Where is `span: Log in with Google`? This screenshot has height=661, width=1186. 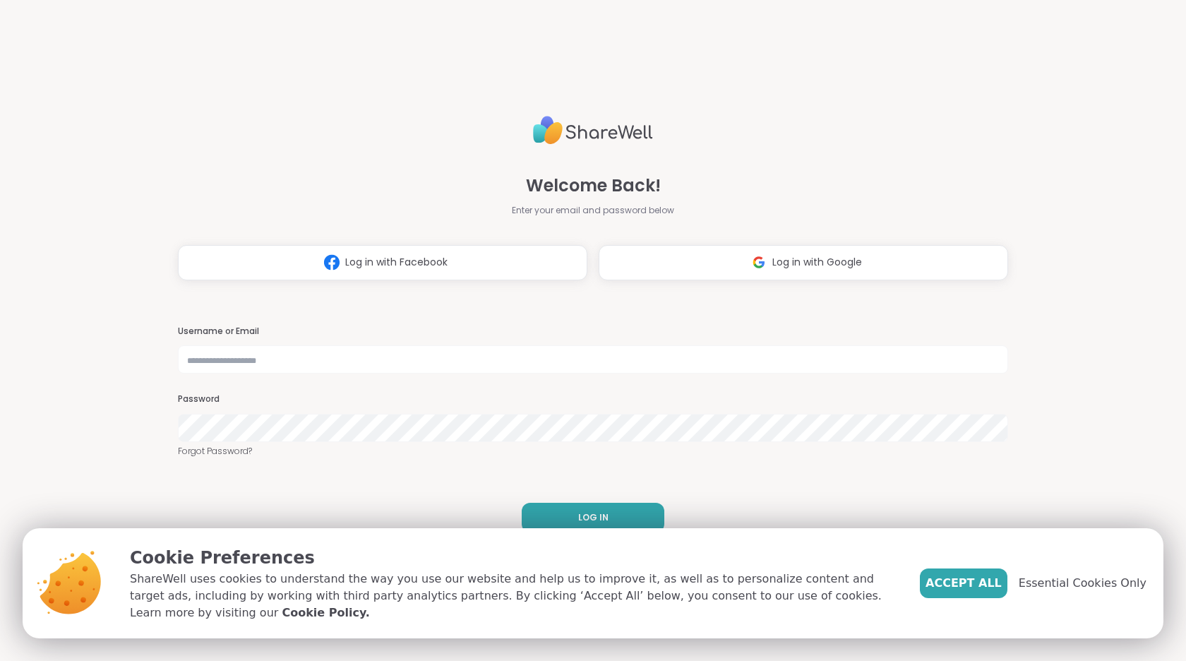
span: Log in with Google is located at coordinates (816, 262).